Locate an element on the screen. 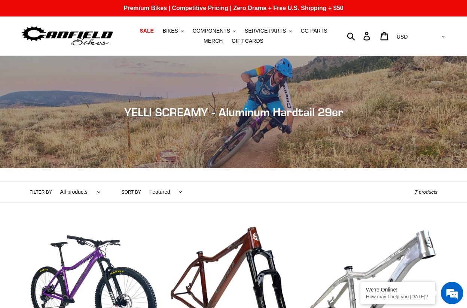  label: Sort by is located at coordinates (131, 192).